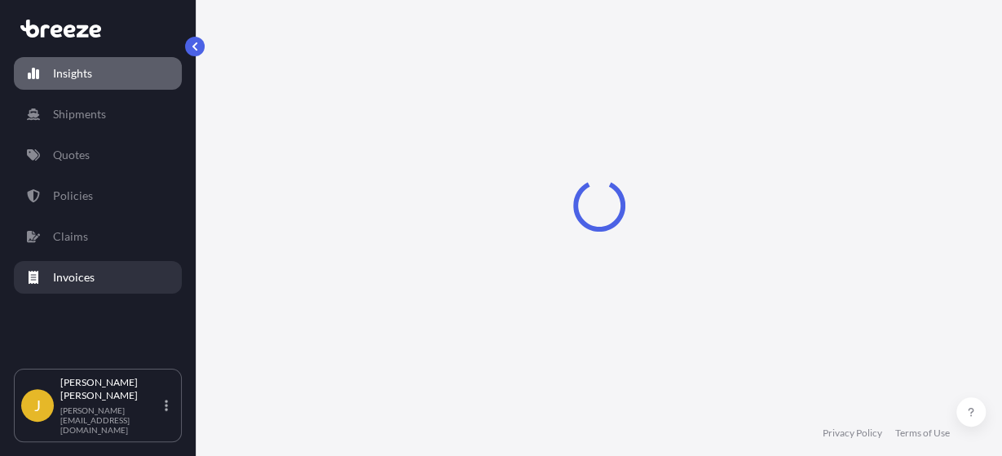 Image resolution: width=1002 pixels, height=456 pixels. I want to click on p: Invoices, so click(73, 277).